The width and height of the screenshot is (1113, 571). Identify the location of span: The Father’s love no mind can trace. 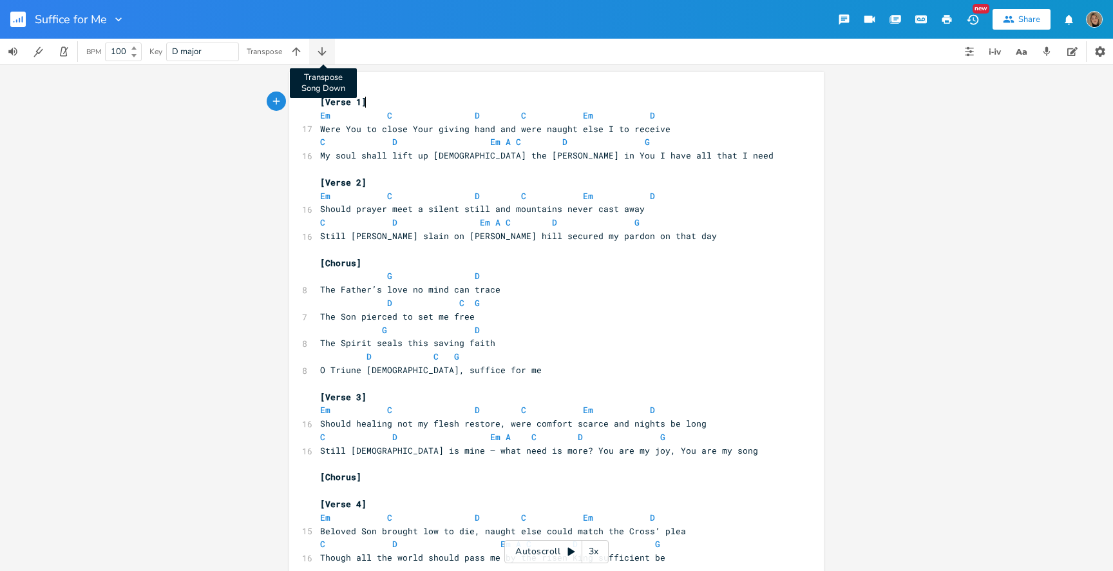
(410, 289).